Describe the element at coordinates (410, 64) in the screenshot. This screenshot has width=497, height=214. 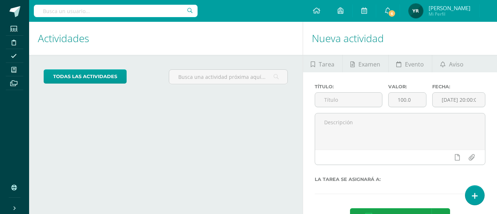
I see `a: Evento` at that location.